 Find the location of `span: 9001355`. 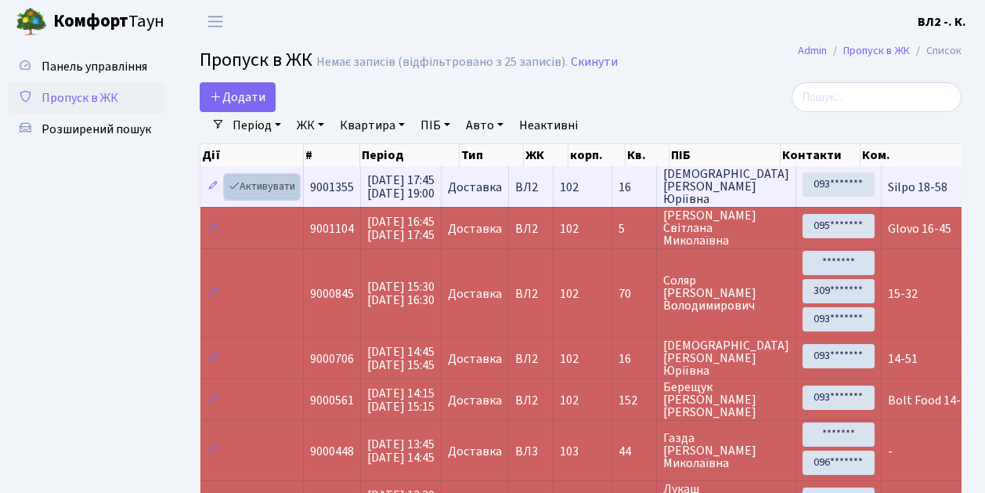

span: 9001355 is located at coordinates (332, 187).